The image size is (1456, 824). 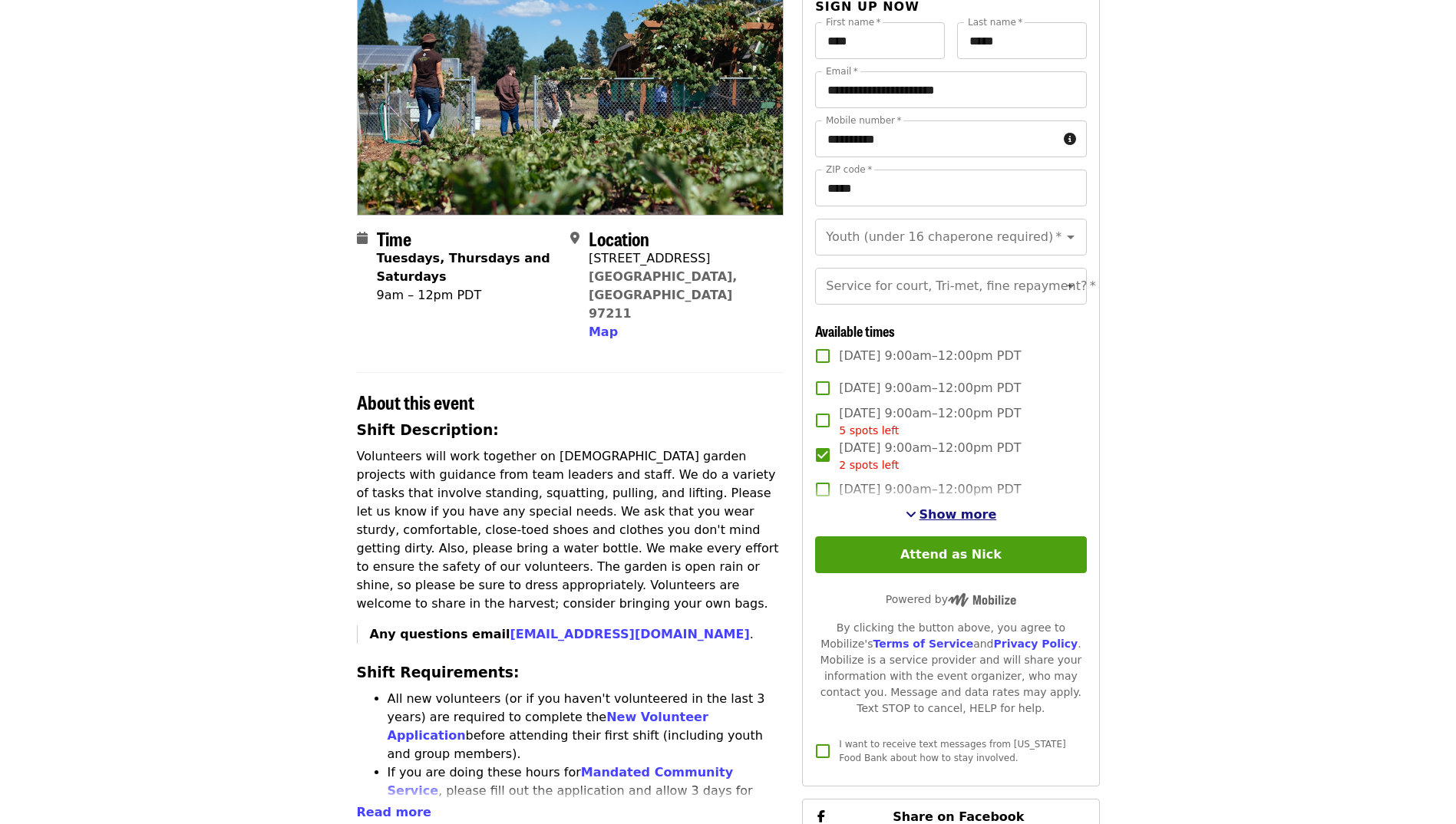 What do you see at coordinates (1070, 138) in the screenshot?
I see `i: circle-info icon` at bounding box center [1070, 138].